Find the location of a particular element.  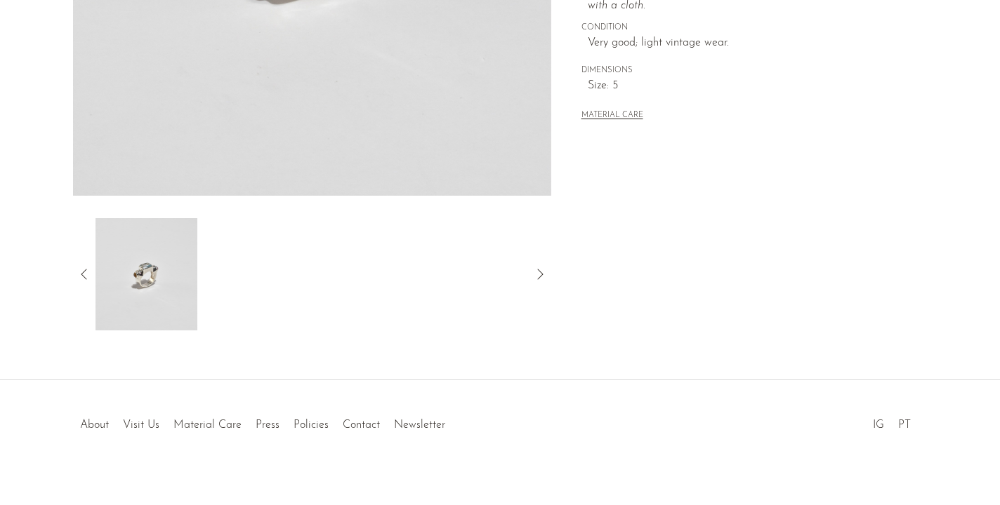

a: Material Care is located at coordinates (207, 425).